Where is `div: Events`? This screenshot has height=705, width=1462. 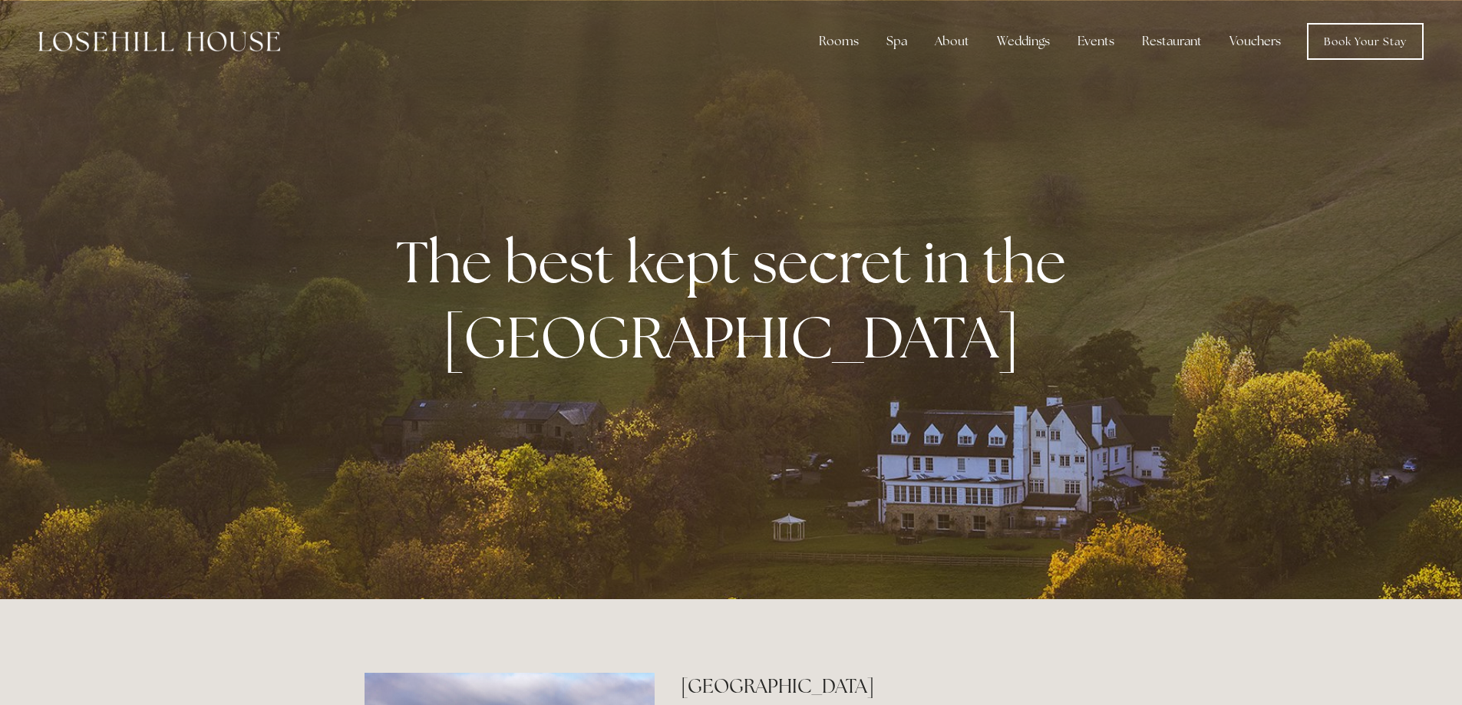 div: Events is located at coordinates (1096, 41).